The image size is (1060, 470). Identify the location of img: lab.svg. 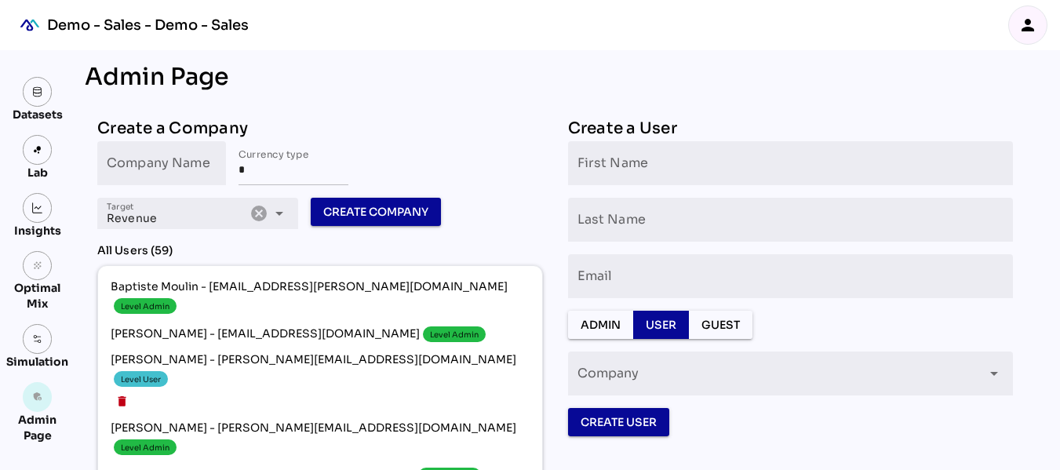
(38, 150).